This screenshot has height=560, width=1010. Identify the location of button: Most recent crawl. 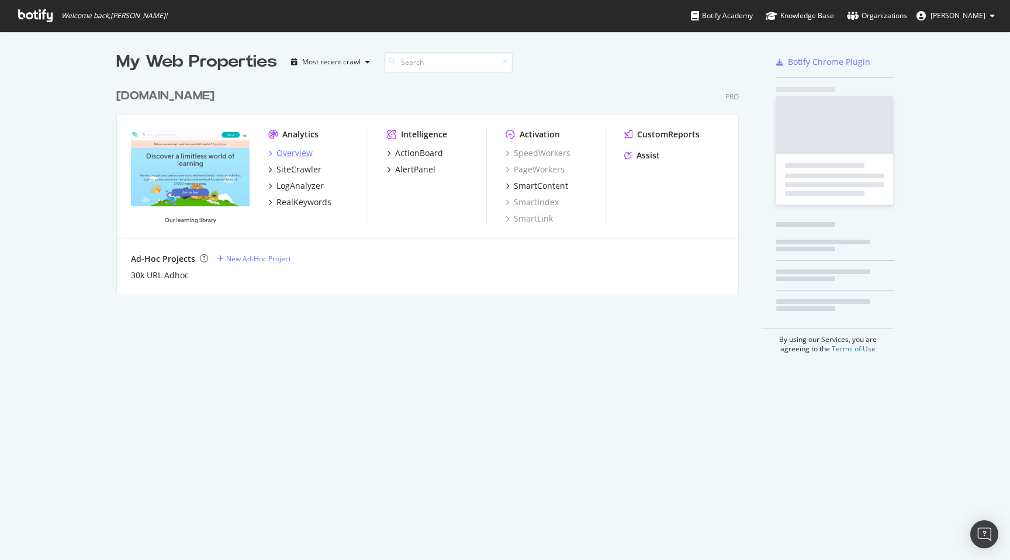
(330, 62).